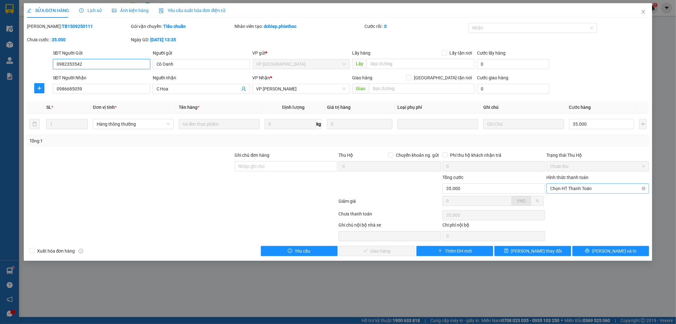 The height and width of the screenshot is (324, 676). I want to click on th: Loại phụ phí, so click(438, 107).